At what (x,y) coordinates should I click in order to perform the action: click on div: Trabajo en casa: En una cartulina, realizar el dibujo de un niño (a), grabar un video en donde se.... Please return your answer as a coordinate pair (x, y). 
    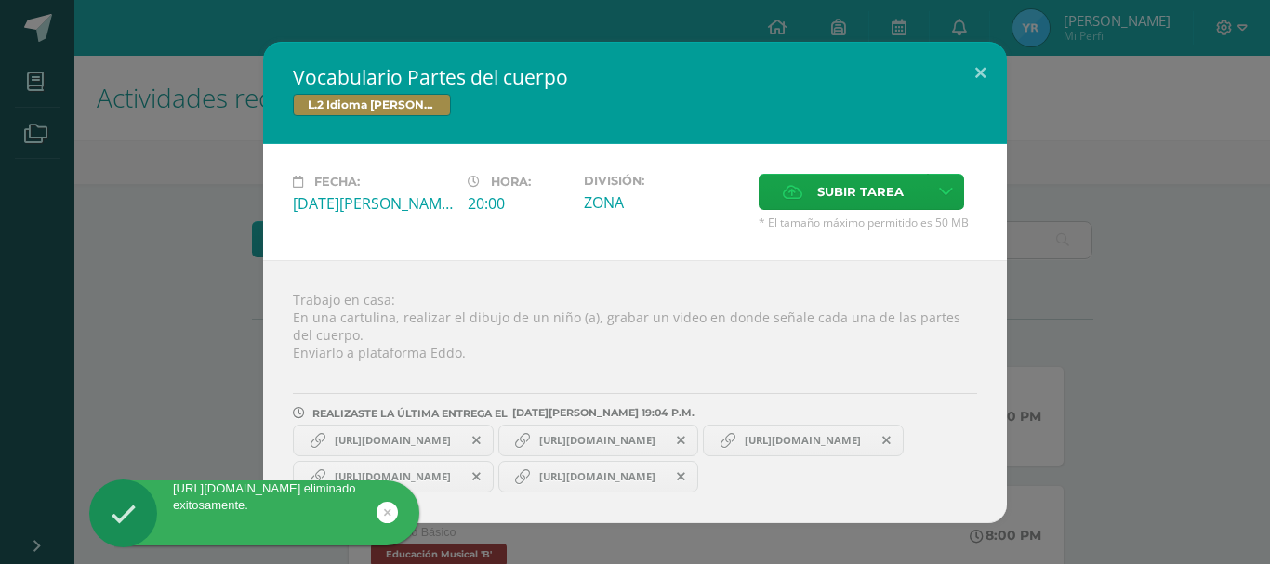
    Looking at the image, I should click on (635, 391).